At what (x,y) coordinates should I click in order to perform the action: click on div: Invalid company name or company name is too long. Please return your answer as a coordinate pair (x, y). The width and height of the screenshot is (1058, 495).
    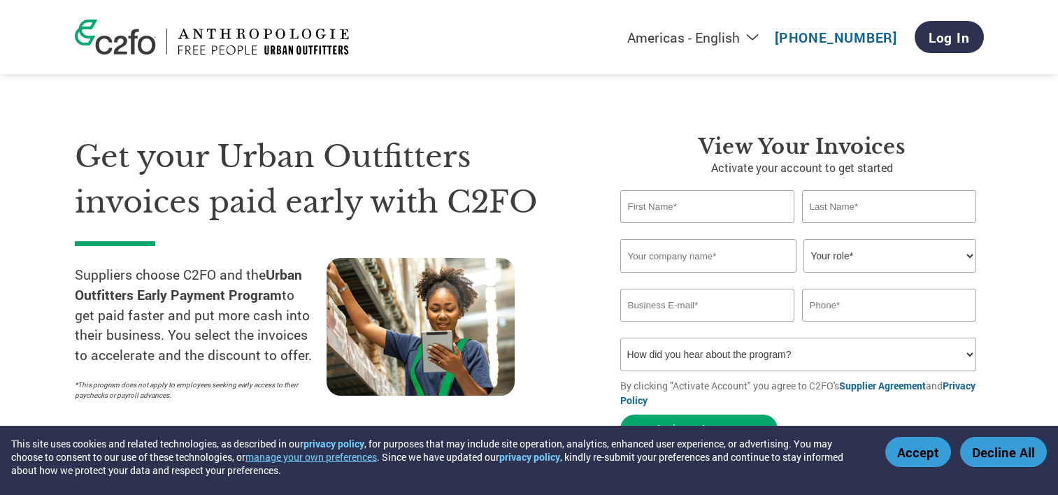
    Looking at the image, I should click on (799, 278).